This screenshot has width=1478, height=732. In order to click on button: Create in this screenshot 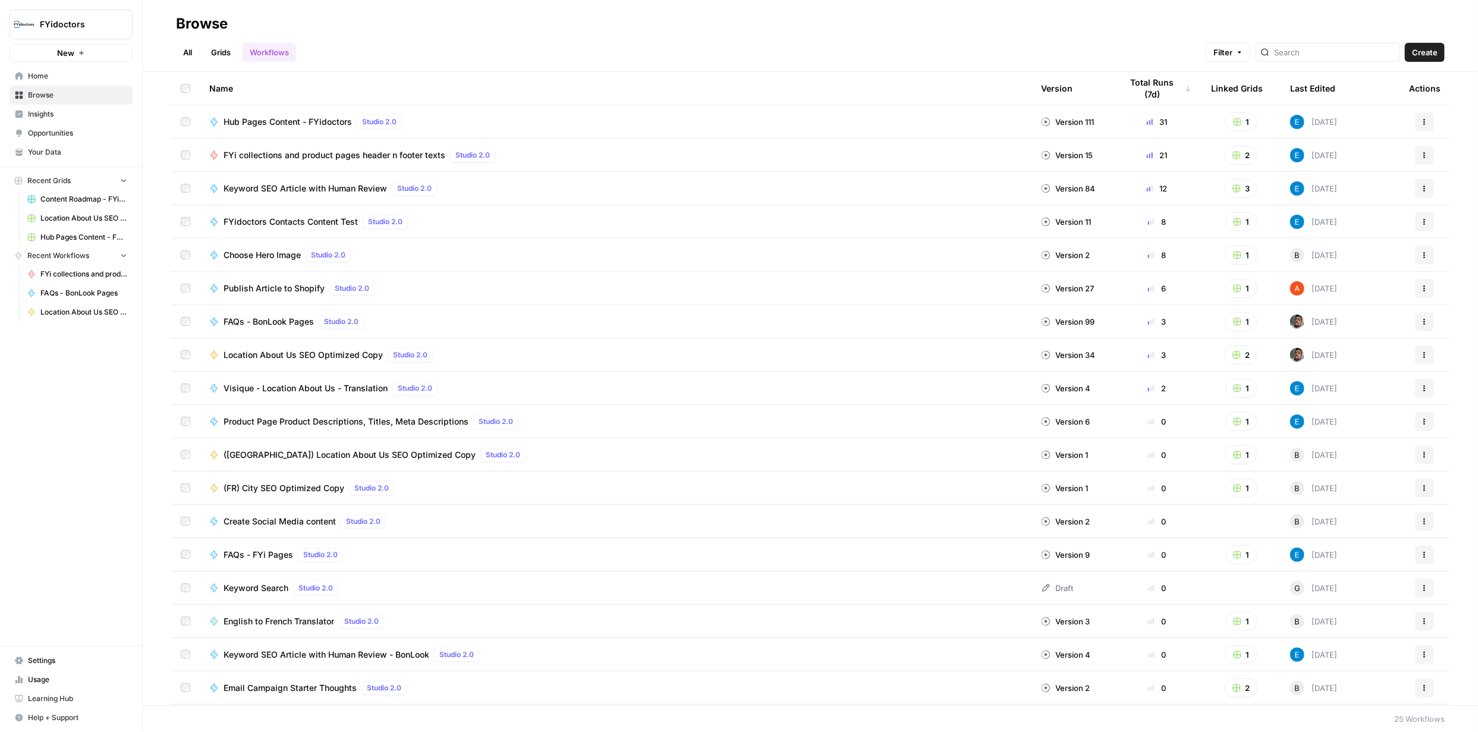, I will do `click(1424, 52)`.